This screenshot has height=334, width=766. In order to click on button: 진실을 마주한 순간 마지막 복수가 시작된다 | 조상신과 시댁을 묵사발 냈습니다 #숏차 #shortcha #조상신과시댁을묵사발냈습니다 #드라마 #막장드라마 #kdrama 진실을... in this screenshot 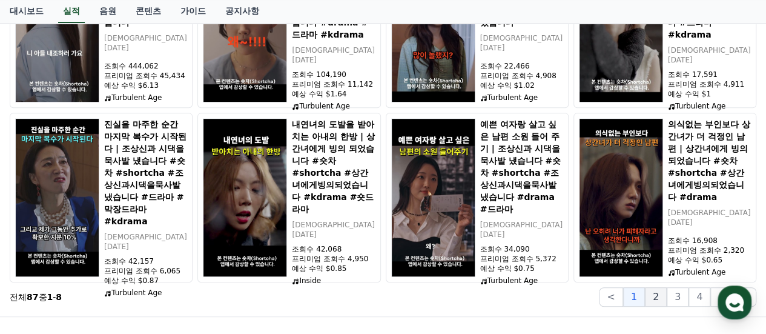, I will do `click(101, 197)`.